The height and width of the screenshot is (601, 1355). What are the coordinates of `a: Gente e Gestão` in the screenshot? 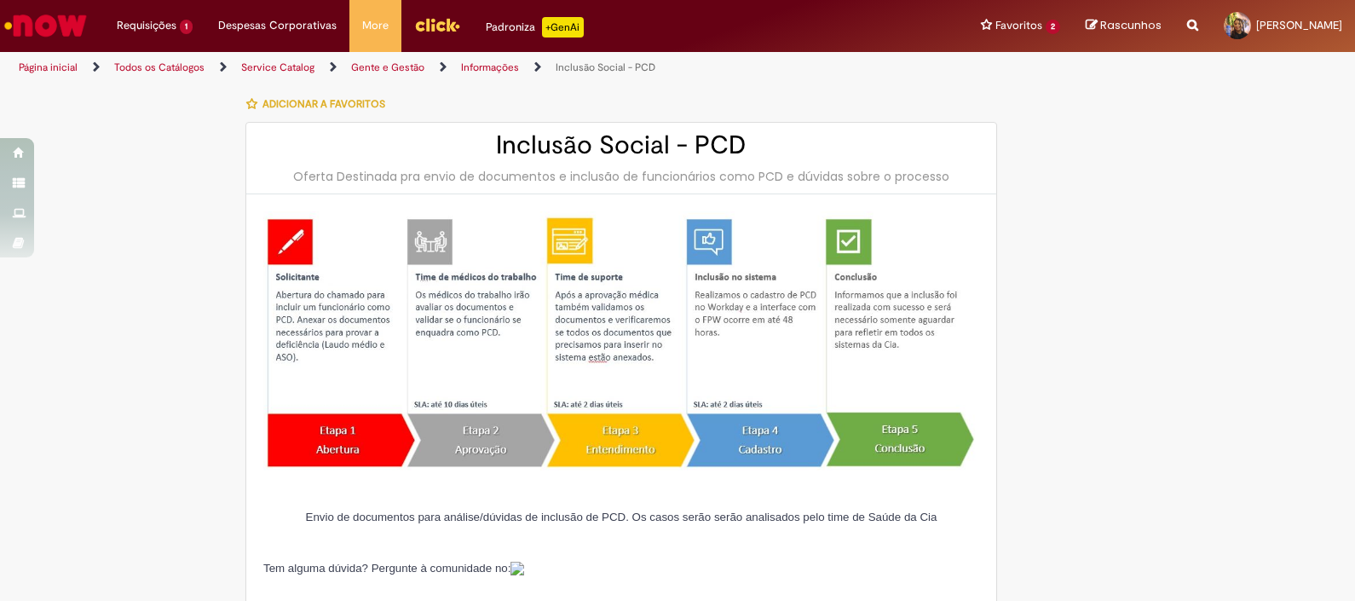 It's located at (388, 67).